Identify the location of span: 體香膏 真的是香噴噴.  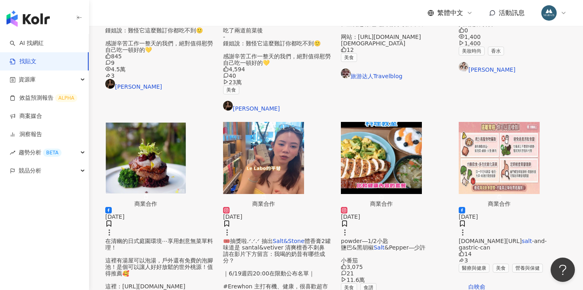
(486, 20).